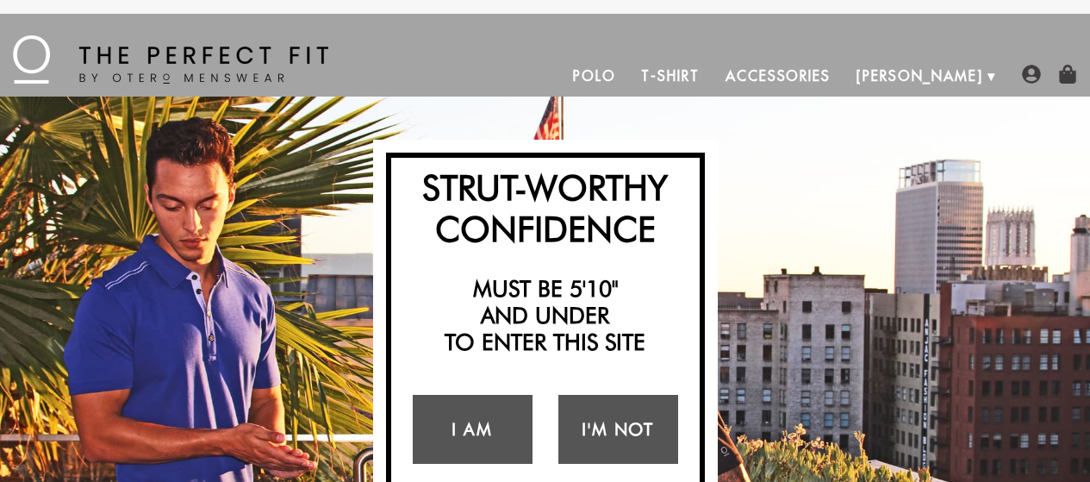 This screenshot has width=1090, height=482. Describe the element at coordinates (1031, 74) in the screenshot. I see `img: user-account-icon.png` at that location.